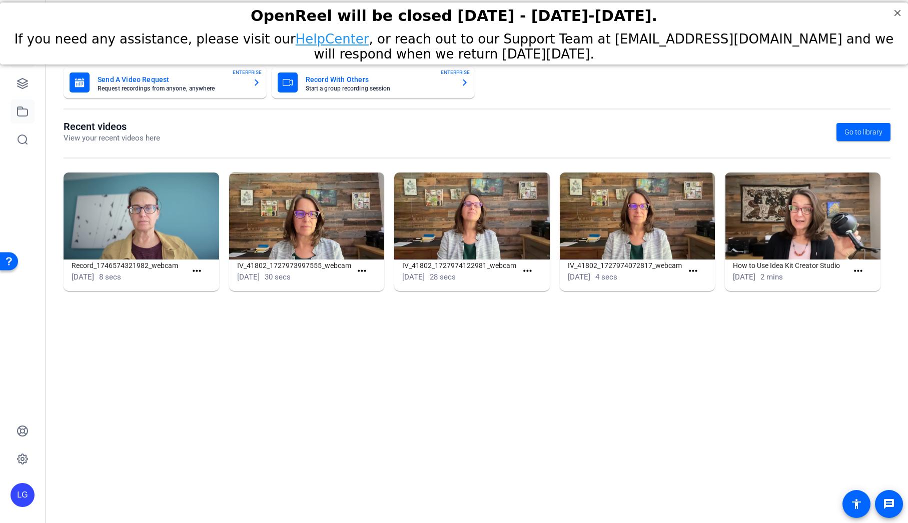 The height and width of the screenshot is (523, 908). Describe the element at coordinates (112, 138) in the screenshot. I see `p: View your recent videos here` at that location.